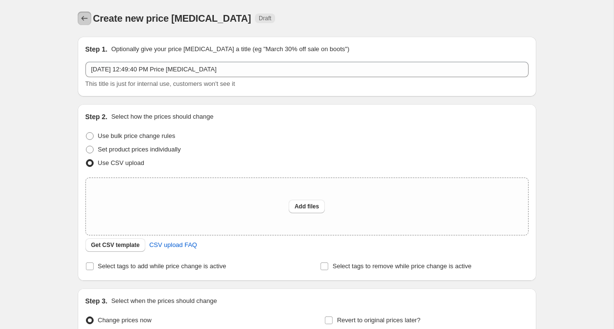 The height and width of the screenshot is (329, 614). What do you see at coordinates (96, 49) in the screenshot?
I see `h2: Step 1.` at bounding box center [96, 49].